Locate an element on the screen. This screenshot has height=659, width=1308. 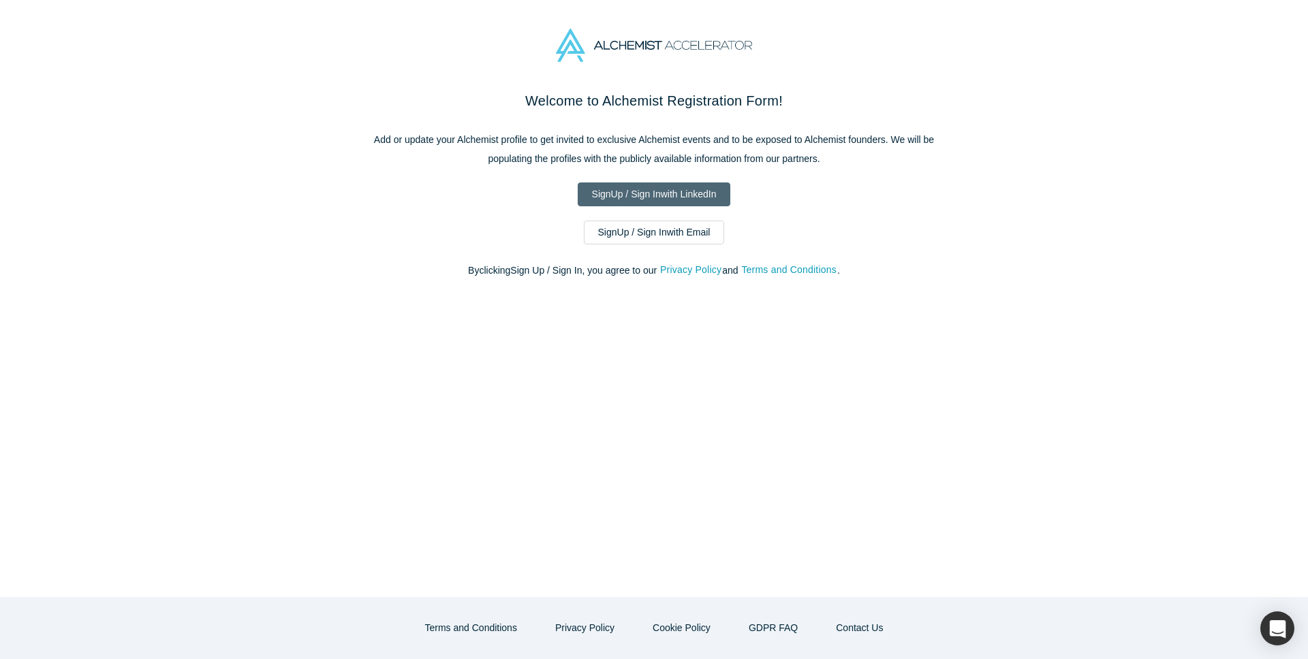
button: Contact Us is located at coordinates (859, 628).